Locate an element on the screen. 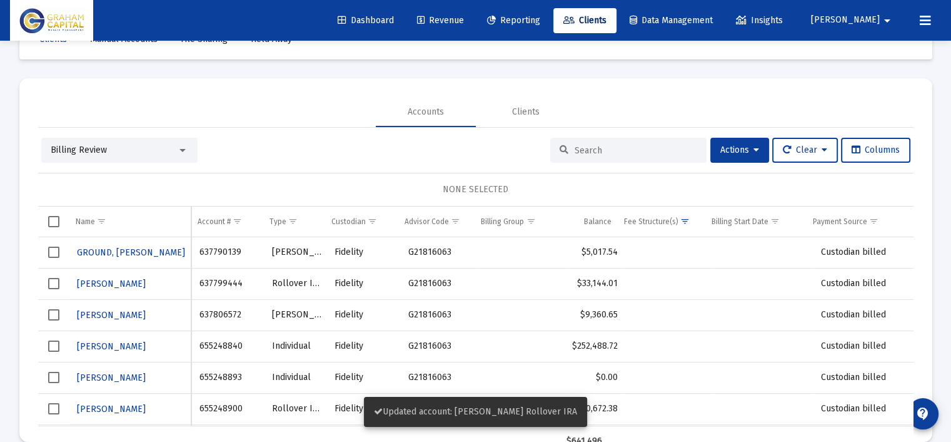  div: Type is located at coordinates (278, 221).